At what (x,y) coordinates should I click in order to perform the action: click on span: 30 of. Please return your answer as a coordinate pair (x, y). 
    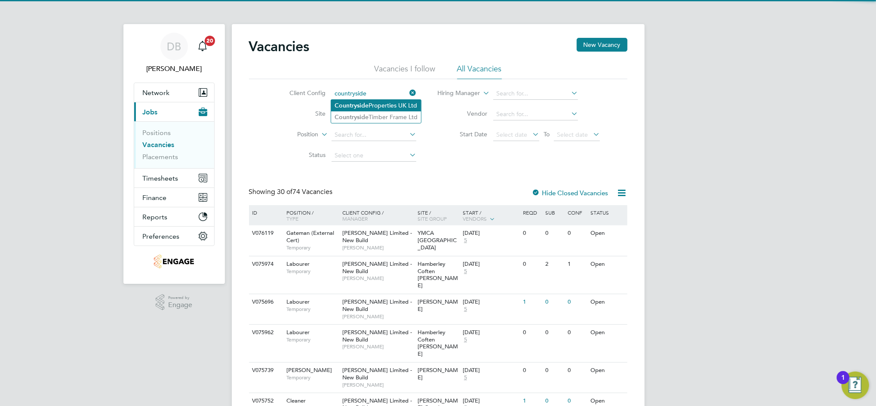
    Looking at the image, I should click on (285, 192).